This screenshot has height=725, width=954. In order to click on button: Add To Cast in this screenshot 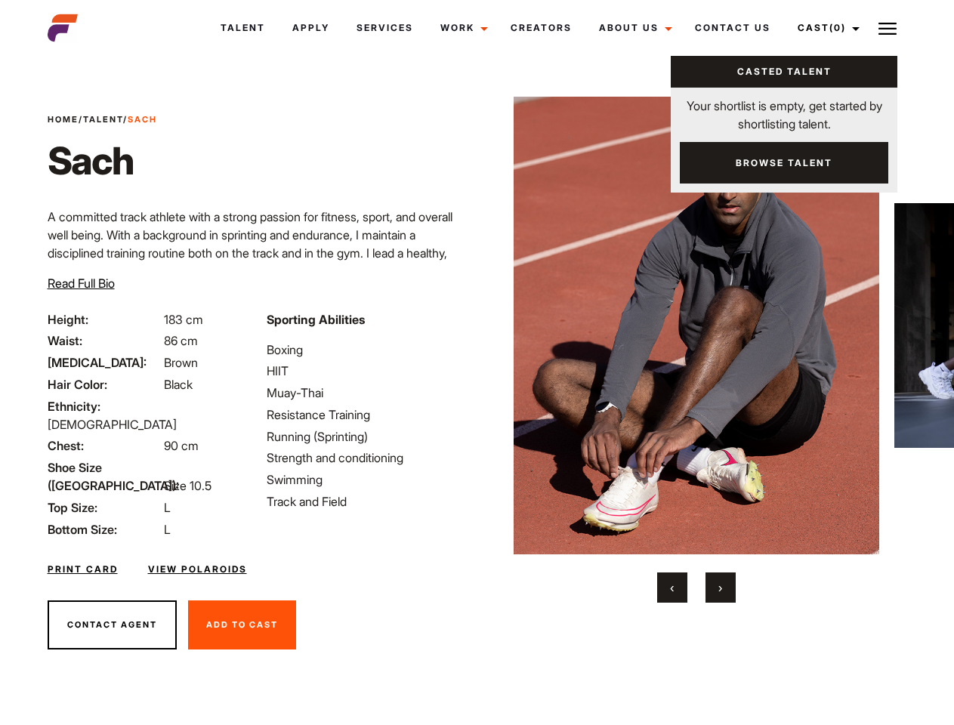, I will do `click(242, 625)`.